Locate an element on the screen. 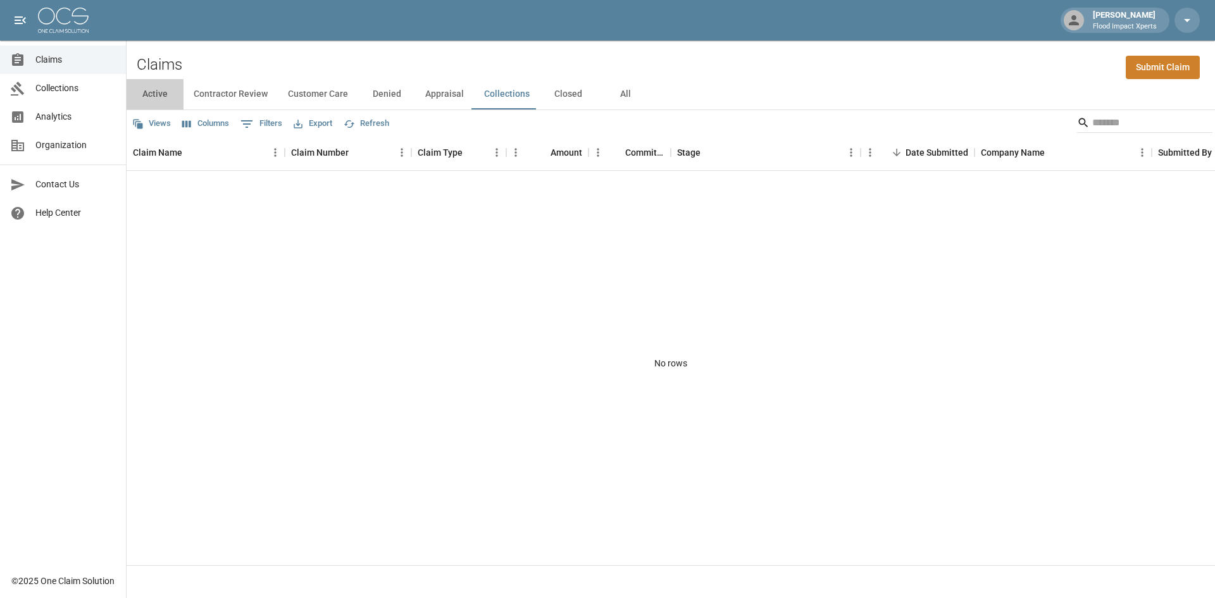 The width and height of the screenshot is (1215, 598). span: Organization is located at coordinates (75, 145).